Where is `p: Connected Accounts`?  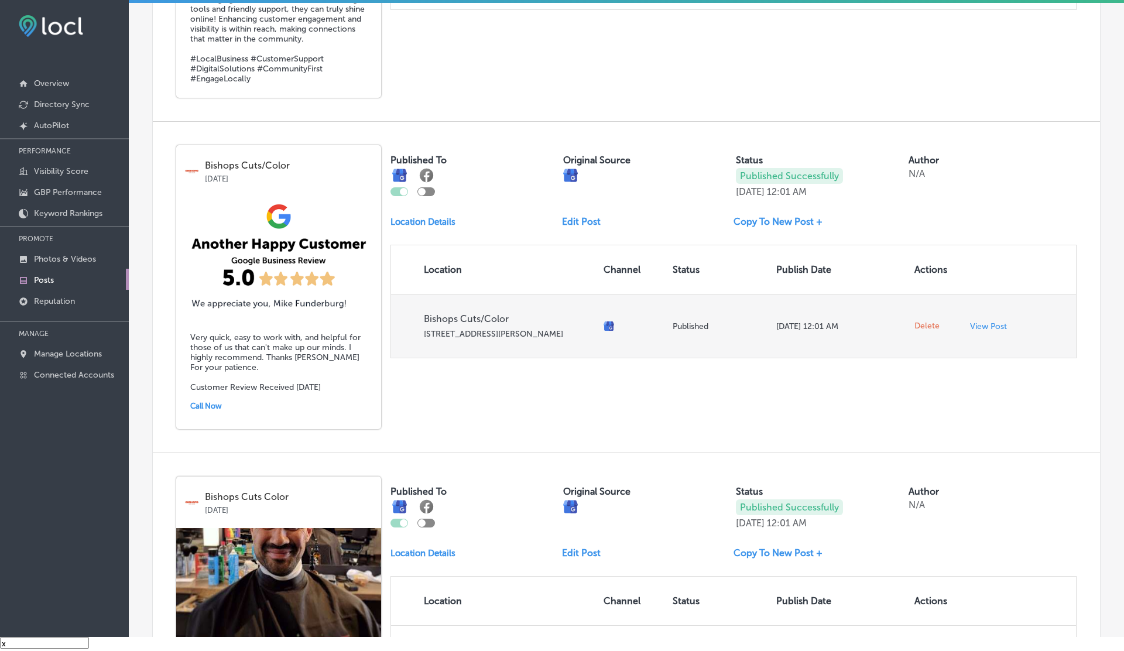
p: Connected Accounts is located at coordinates (74, 375).